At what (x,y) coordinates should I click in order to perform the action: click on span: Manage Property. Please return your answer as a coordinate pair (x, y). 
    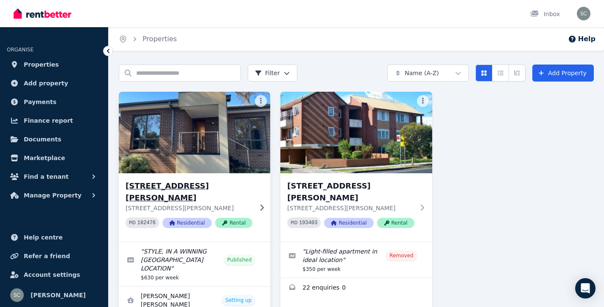
    Looking at the image, I should click on (53, 195).